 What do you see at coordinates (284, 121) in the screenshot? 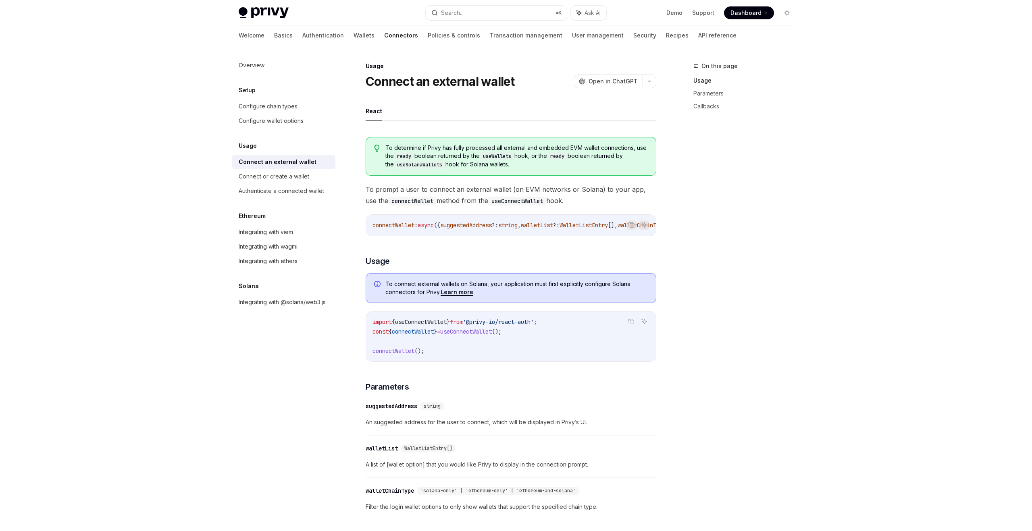
I see `a: Configure wallet options` at bounding box center [284, 121].